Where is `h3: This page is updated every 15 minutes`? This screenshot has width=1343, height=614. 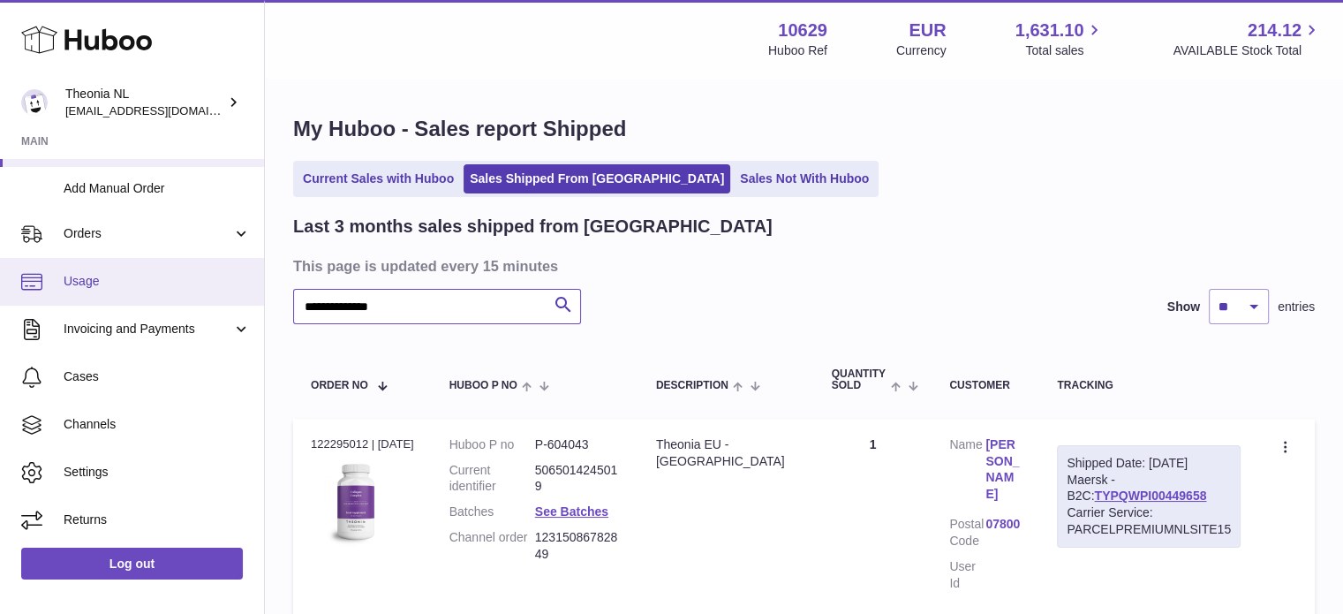 h3: This page is updated every 15 minutes is located at coordinates (802, 266).